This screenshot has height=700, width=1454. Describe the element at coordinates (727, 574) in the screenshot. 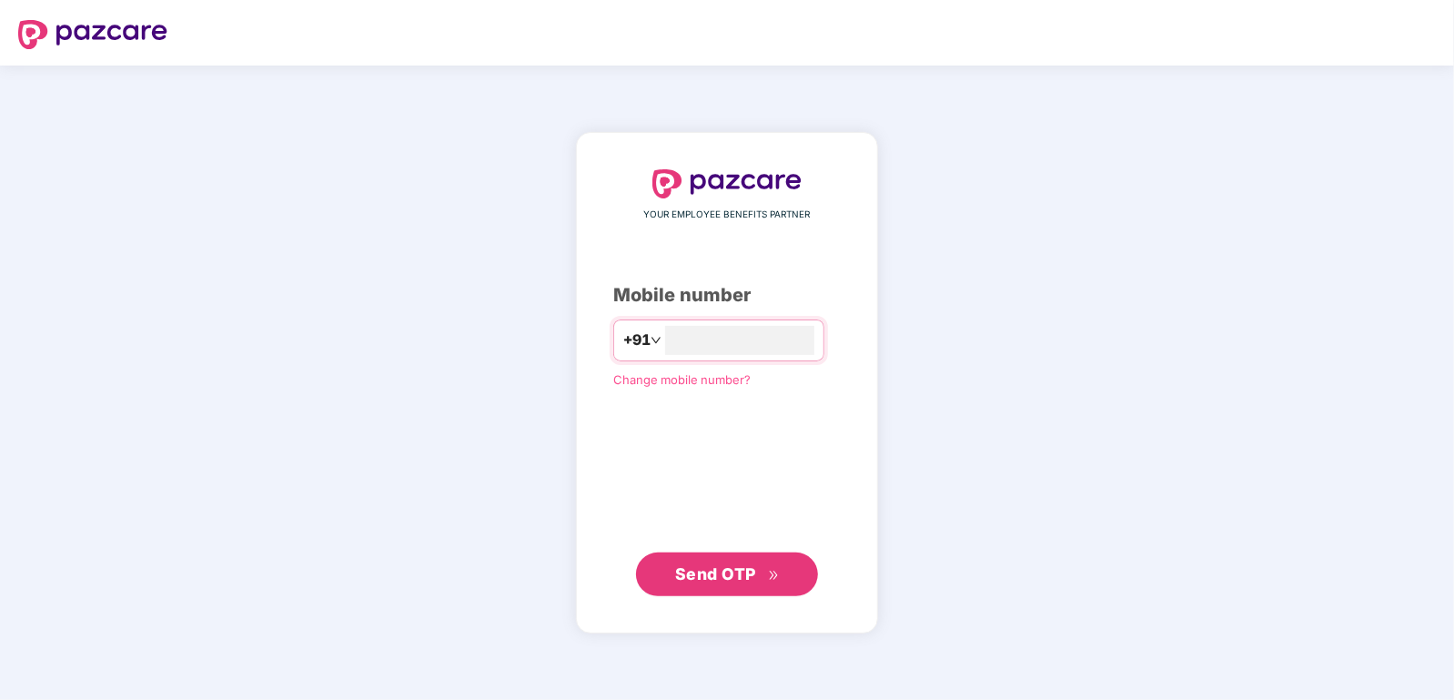

I see `button: Send OTPdouble-right` at that location.